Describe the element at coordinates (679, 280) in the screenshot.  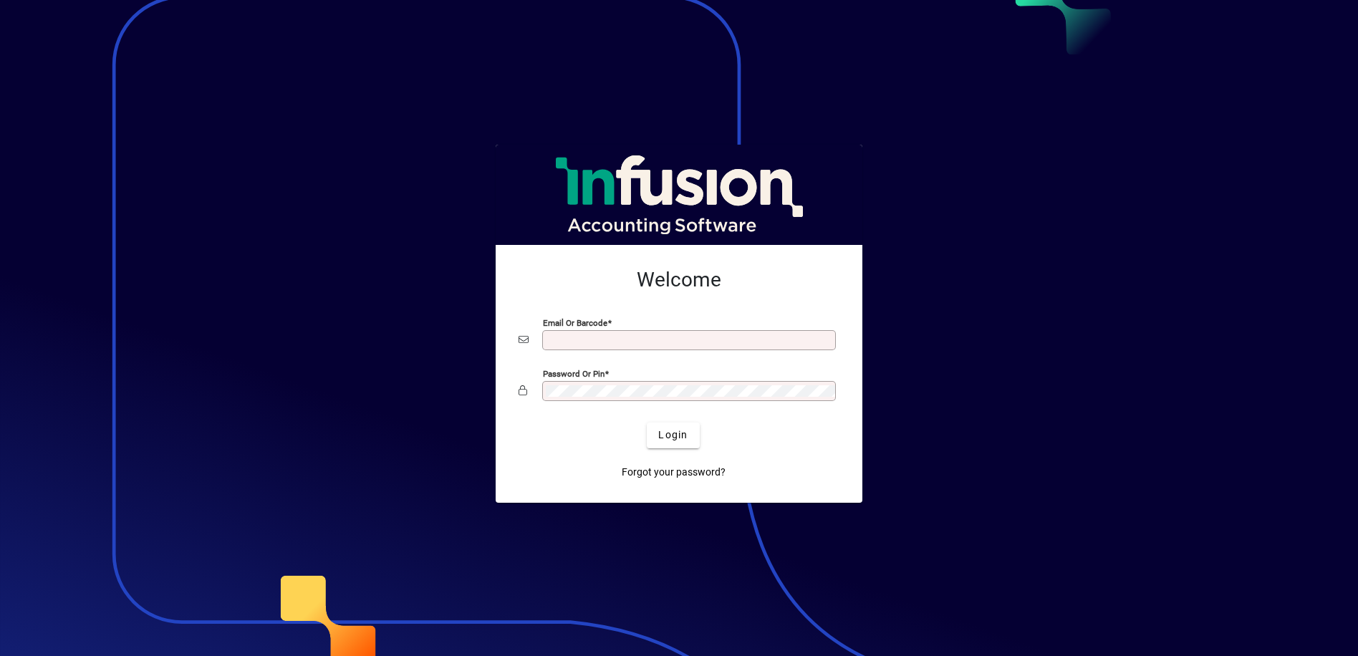
I see `h2: Welcome` at that location.